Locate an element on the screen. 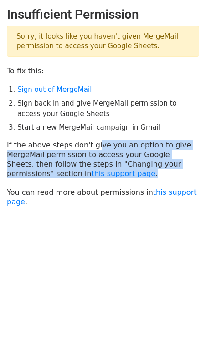 The width and height of the screenshot is (206, 364). li: Sign back in and give MergeMail permission to access your Google Sheets is located at coordinates (108, 108).